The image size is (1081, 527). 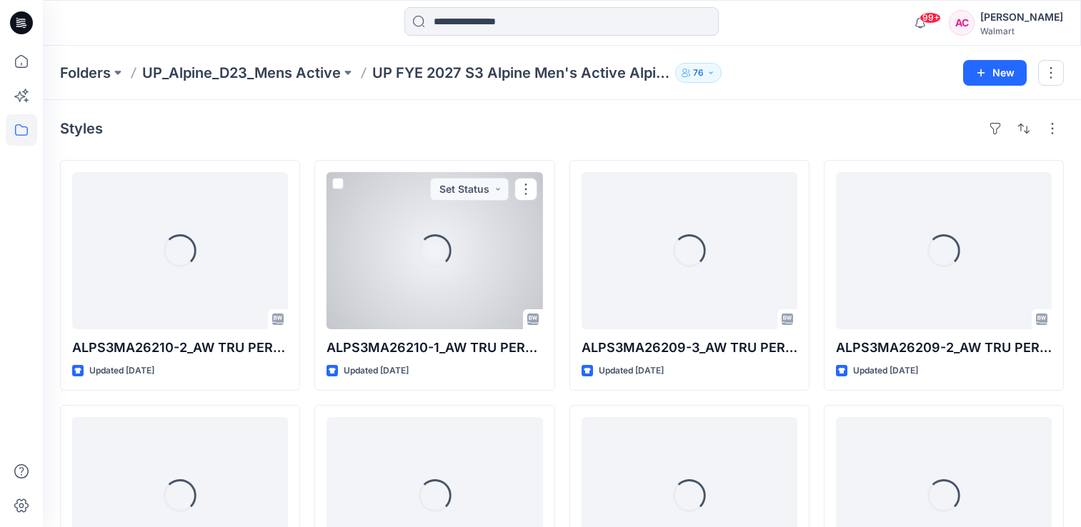 What do you see at coordinates (994, 73) in the screenshot?
I see `button: New` at bounding box center [994, 73].